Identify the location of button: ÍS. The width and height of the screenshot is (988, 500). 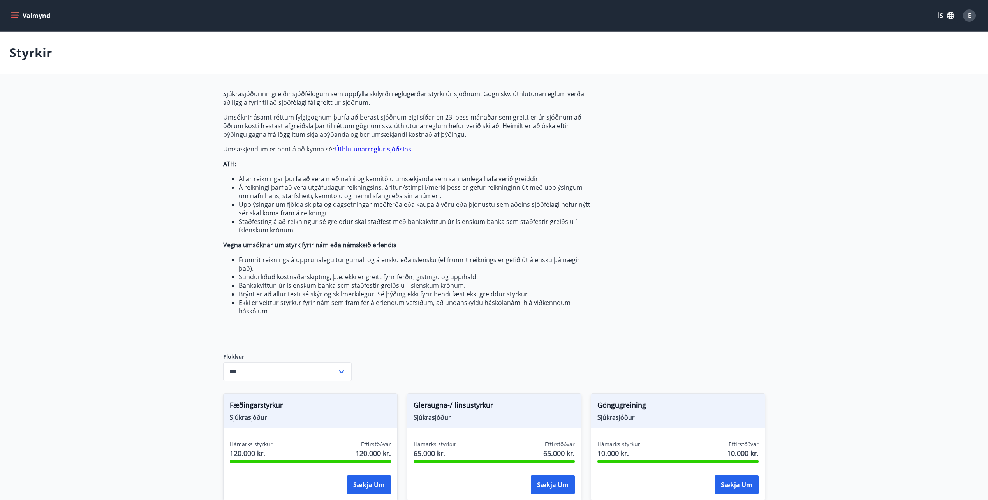
(946, 16).